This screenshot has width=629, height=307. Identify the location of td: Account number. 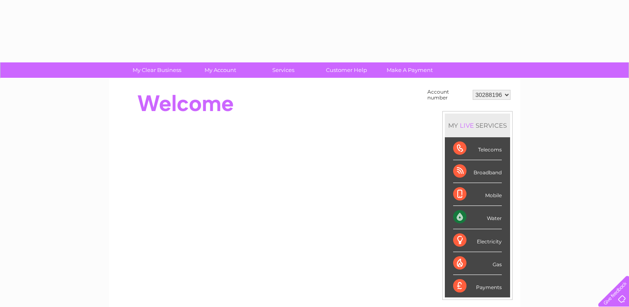
(448, 95).